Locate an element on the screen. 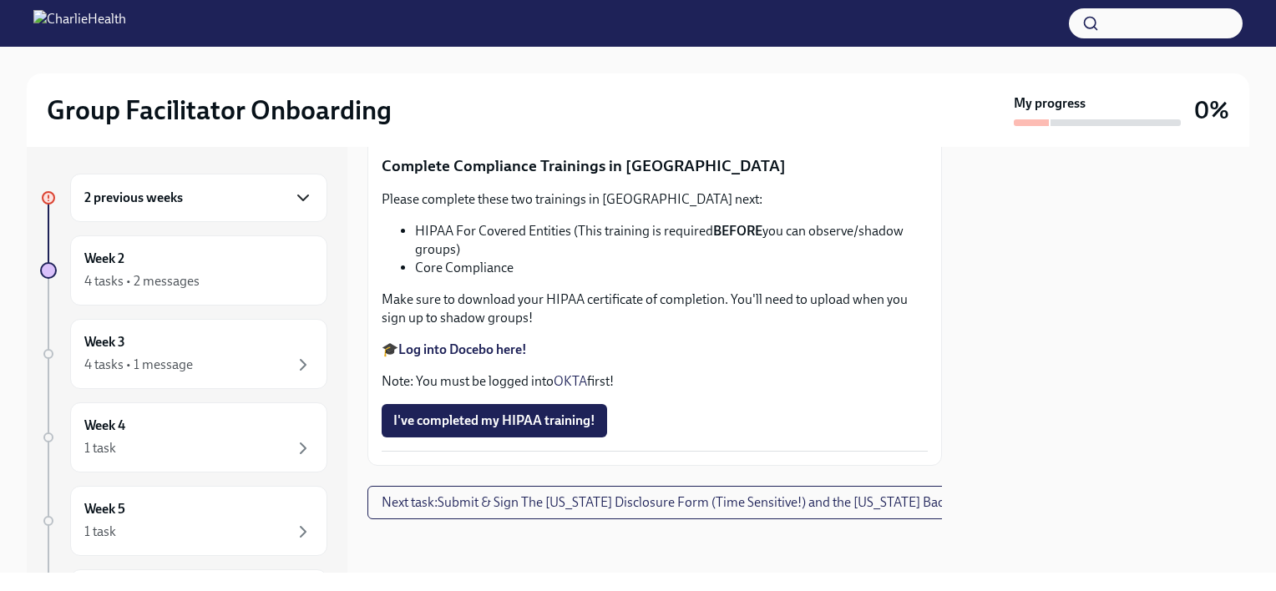 Image resolution: width=1276 pixels, height=591 pixels. span: I've completed my HIPAA training! is located at coordinates (494, 421).